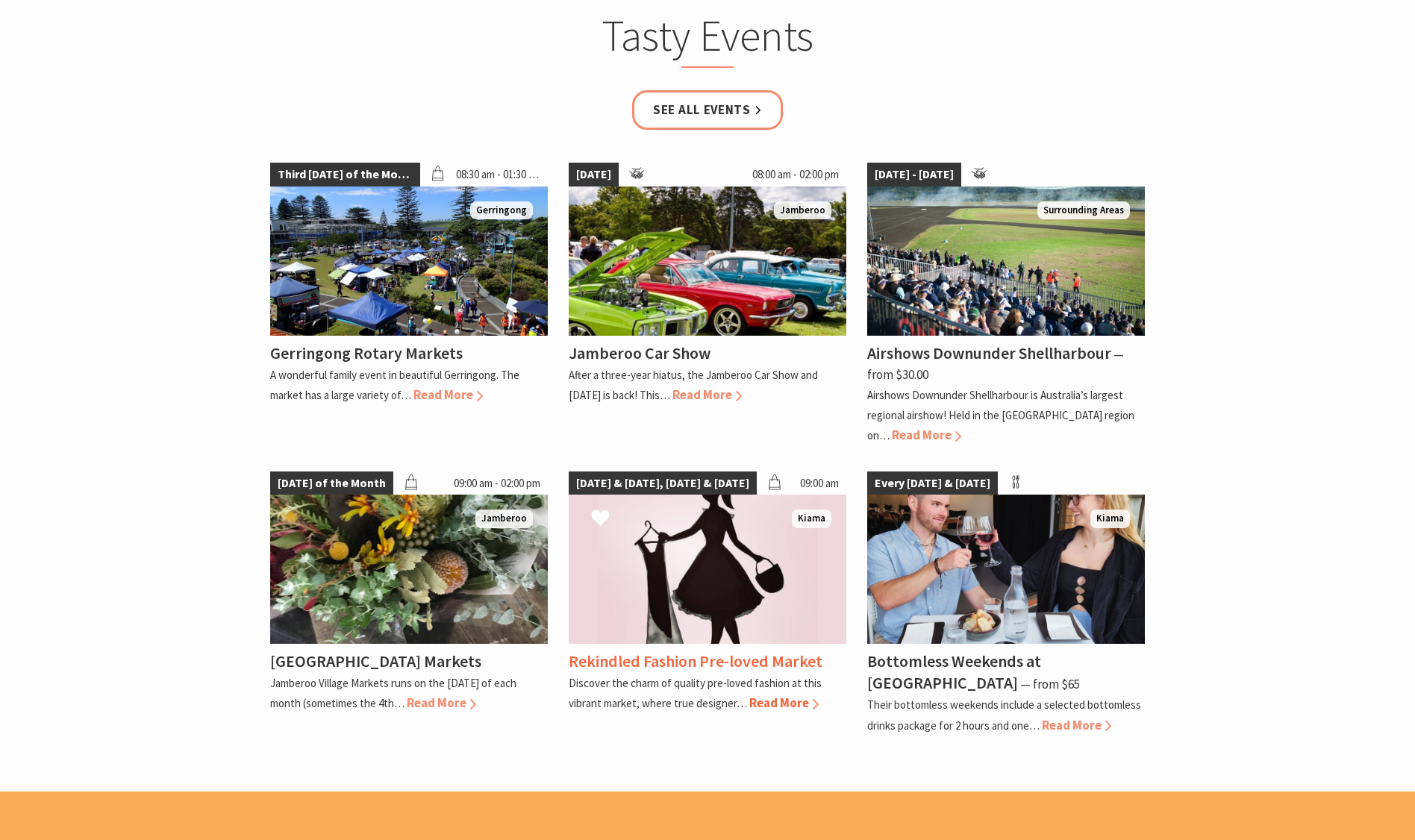 This screenshot has height=840, width=1415. What do you see at coordinates (1004, 715) in the screenshot?
I see `p: Their bottomless weekends include a selected bottomless drinks package for 2 hours and one…` at bounding box center [1004, 715].